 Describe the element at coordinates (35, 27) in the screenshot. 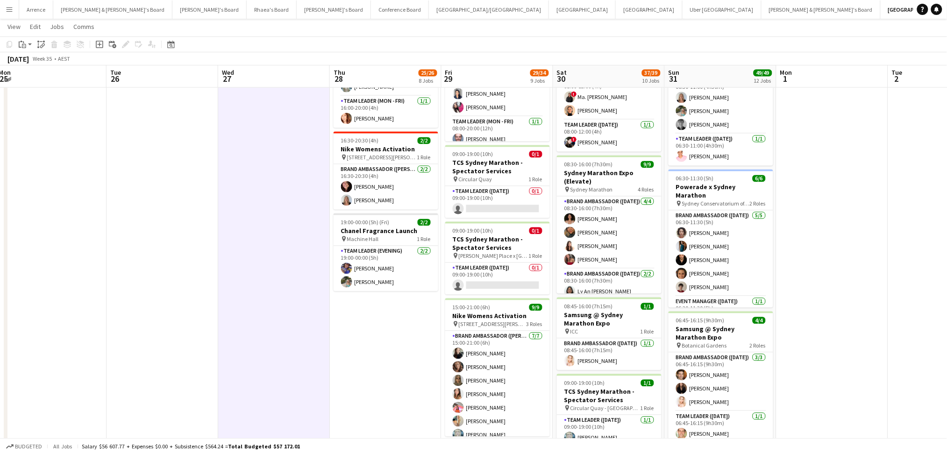

I see `span: Edit` at that location.